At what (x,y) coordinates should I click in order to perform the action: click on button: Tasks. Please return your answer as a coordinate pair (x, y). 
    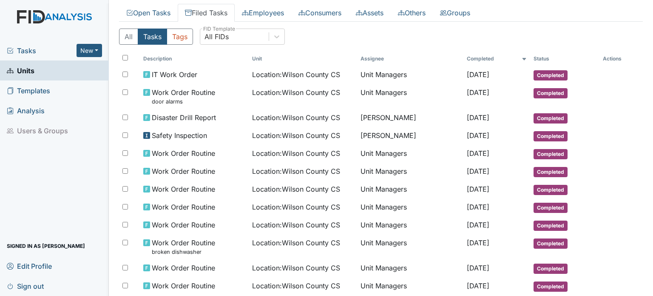
    Looking at the image, I should click on (152, 37).